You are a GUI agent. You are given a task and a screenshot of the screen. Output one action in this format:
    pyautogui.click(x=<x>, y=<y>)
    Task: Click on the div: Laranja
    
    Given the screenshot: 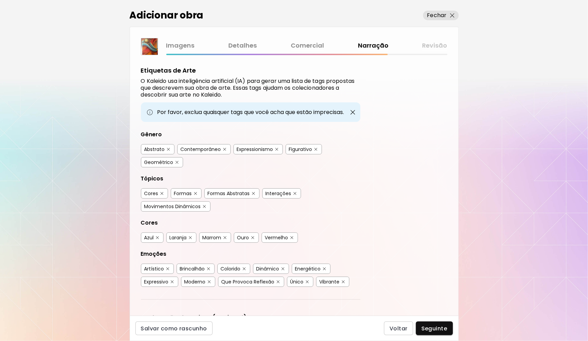 What is the action you would take?
    pyautogui.click(x=178, y=238)
    